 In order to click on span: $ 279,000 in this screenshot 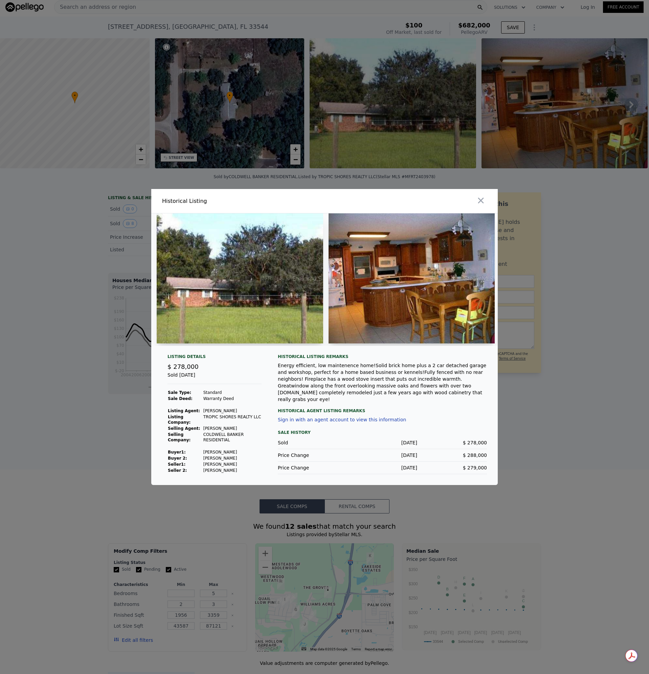, I will do `click(475, 468)`.